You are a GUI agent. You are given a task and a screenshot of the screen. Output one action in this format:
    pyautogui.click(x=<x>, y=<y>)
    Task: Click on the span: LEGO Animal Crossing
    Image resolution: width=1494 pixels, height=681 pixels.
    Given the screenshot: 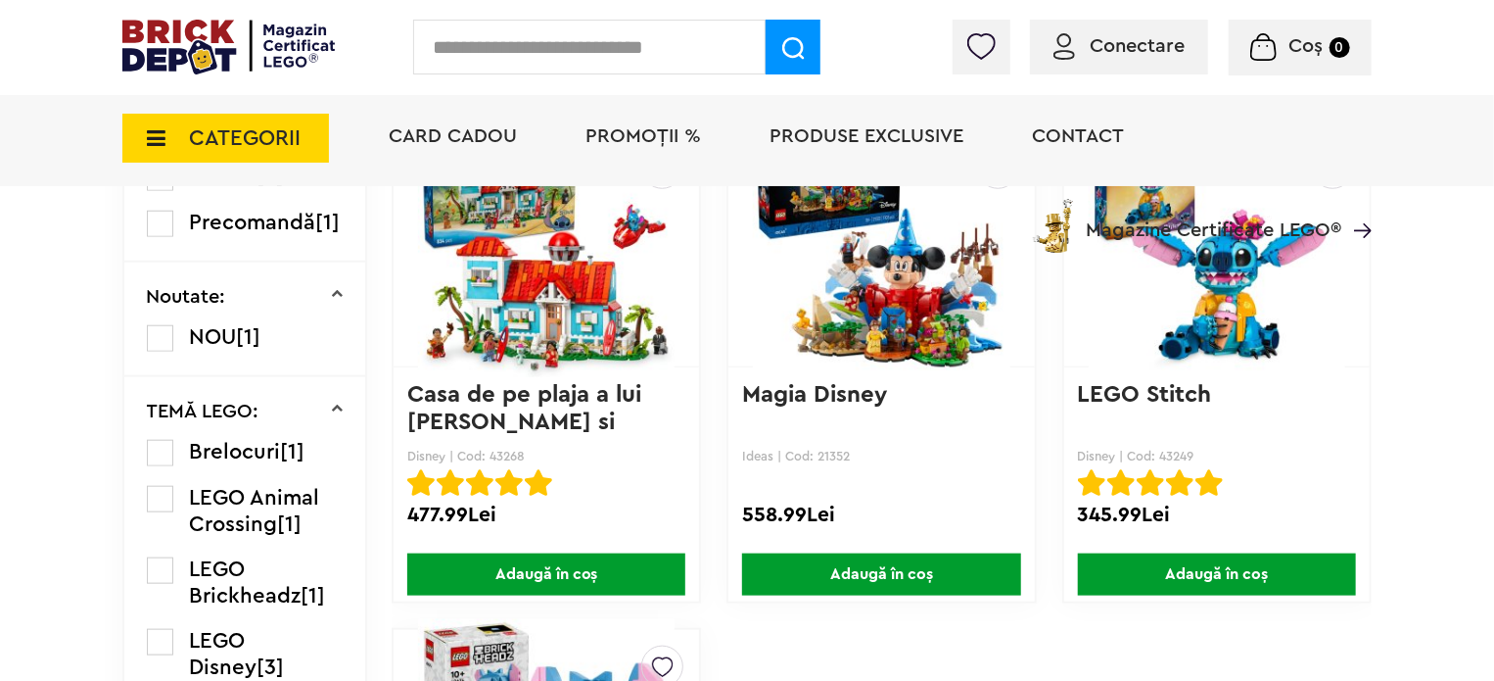 What is the action you would take?
    pyautogui.click(x=255, y=510)
    